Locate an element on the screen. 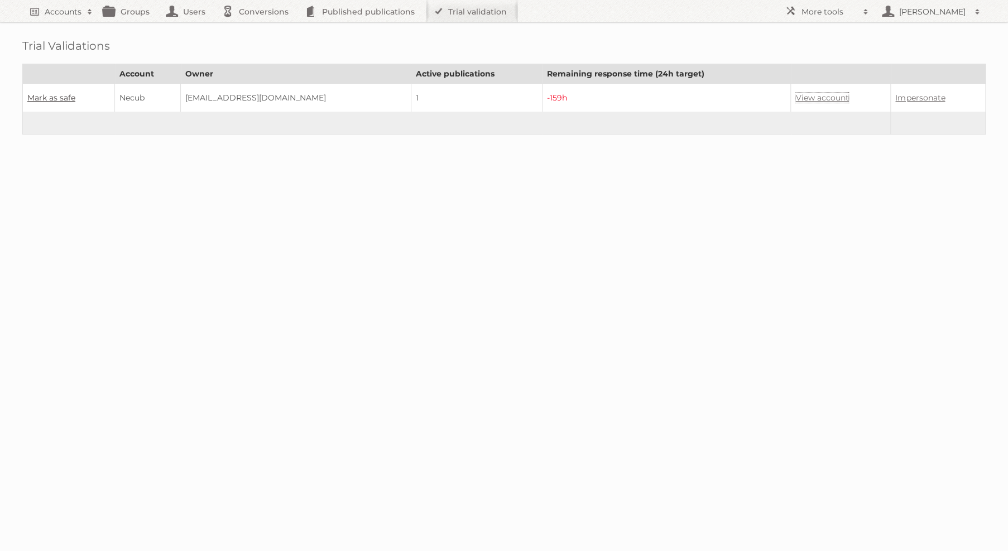 The height and width of the screenshot is (551, 1008). h1: Trial Validations is located at coordinates (504, 46).